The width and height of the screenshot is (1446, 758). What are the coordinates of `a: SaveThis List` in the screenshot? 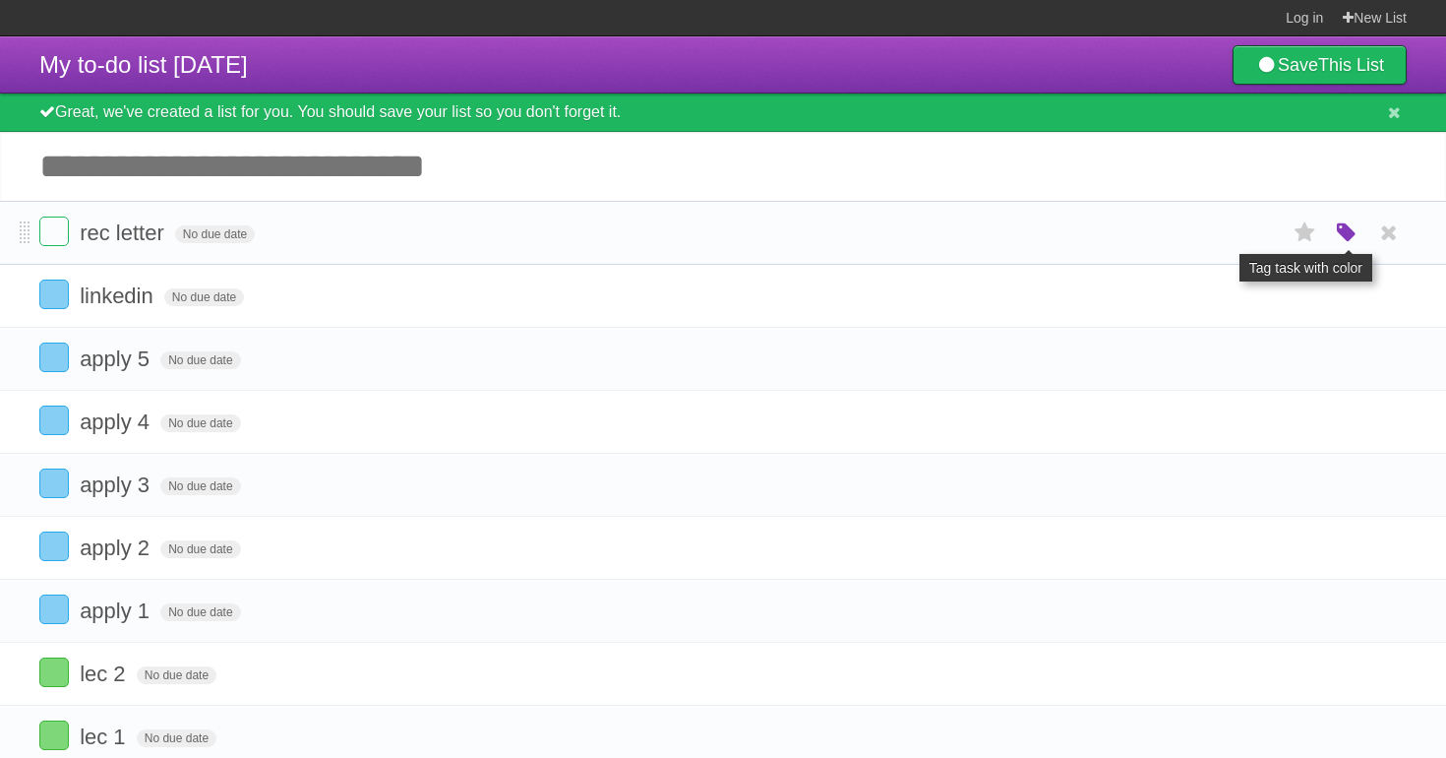 It's located at (1319, 65).